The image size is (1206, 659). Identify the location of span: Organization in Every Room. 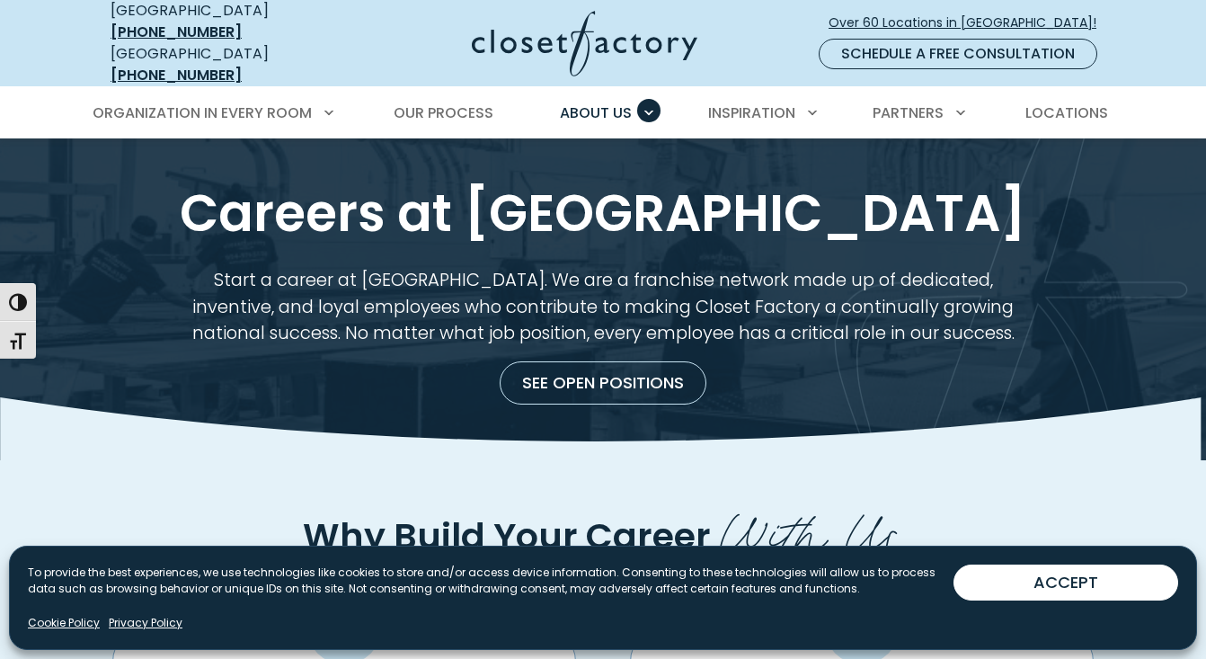
(202, 112).